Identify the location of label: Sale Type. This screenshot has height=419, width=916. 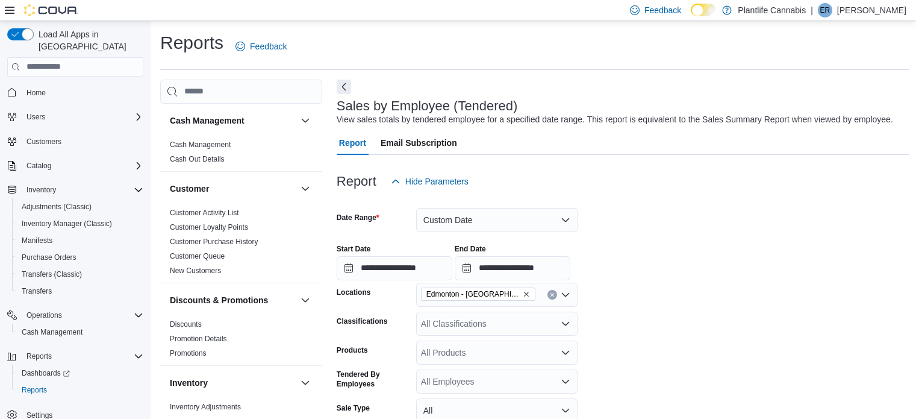
(353, 408).